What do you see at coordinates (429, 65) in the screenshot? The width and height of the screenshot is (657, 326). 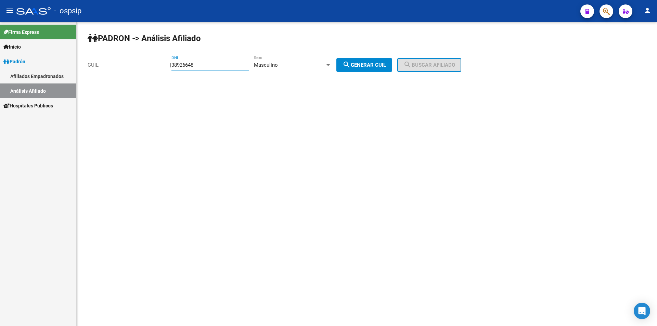 I see `button: Buscar afiliado` at bounding box center [429, 65].